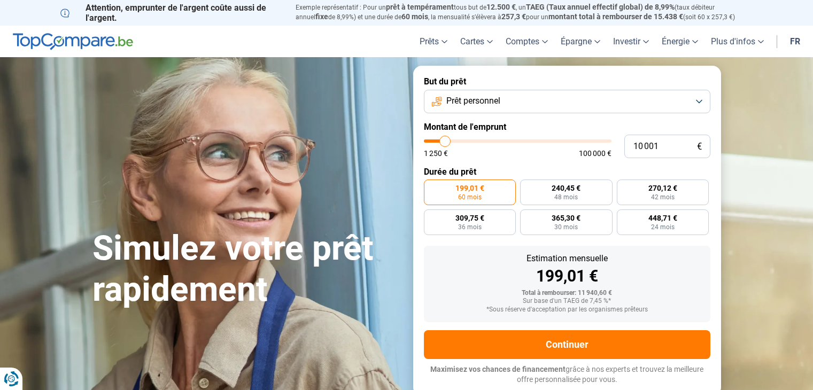 The image size is (813, 390). I want to click on span: Prêt personnel, so click(473, 101).